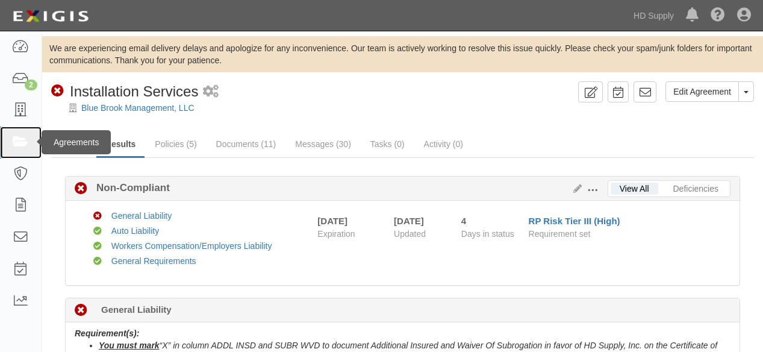 The width and height of the screenshot is (763, 352). Describe the element at coordinates (138, 108) in the screenshot. I see `a: Blue Brook Management, LLC` at that location.